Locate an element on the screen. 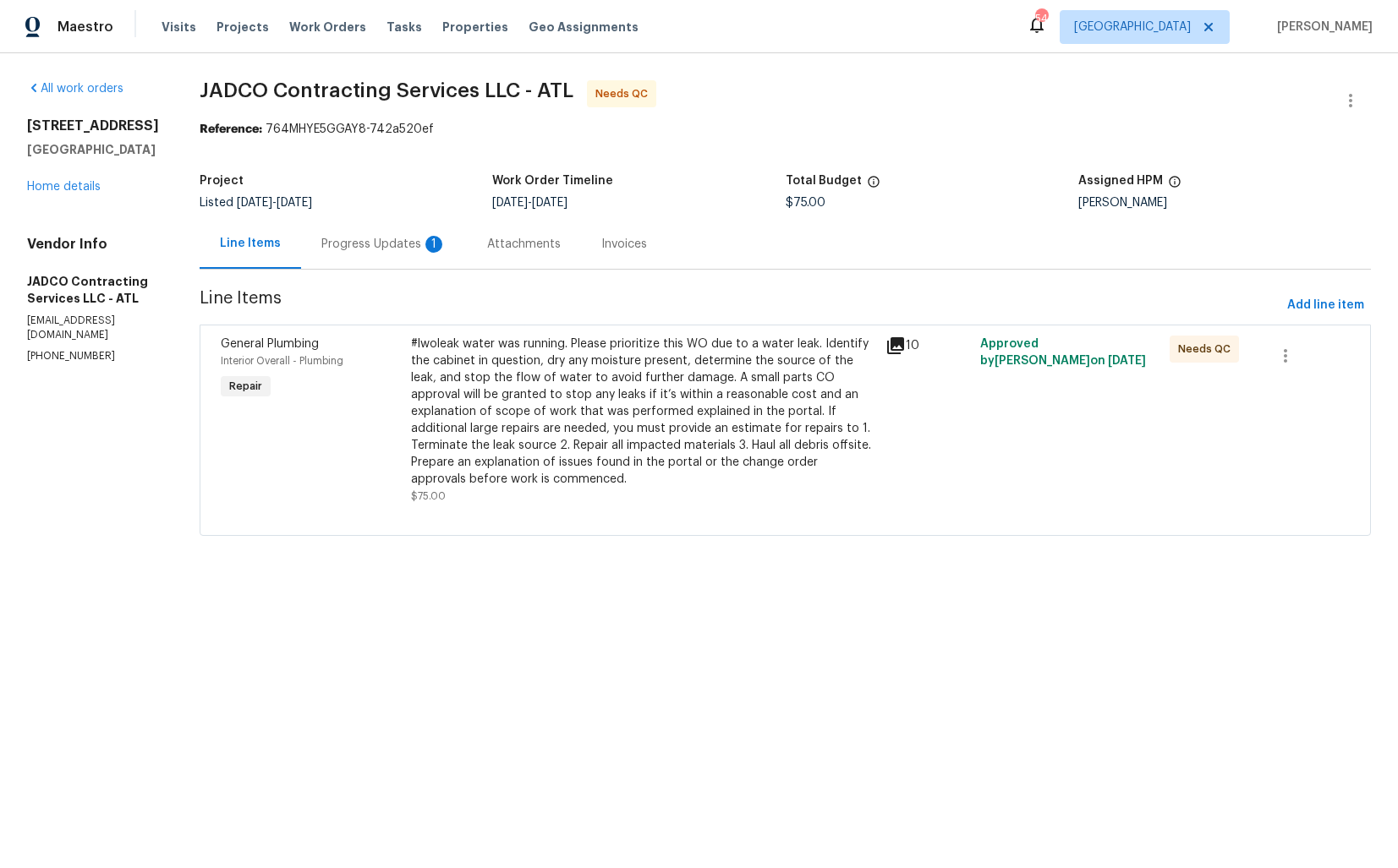 The image size is (1398, 868). a: All work orders is located at coordinates (75, 89).